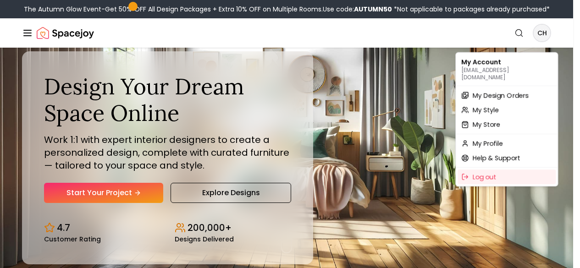 This screenshot has height=268, width=580. I want to click on span: My Style, so click(486, 110).